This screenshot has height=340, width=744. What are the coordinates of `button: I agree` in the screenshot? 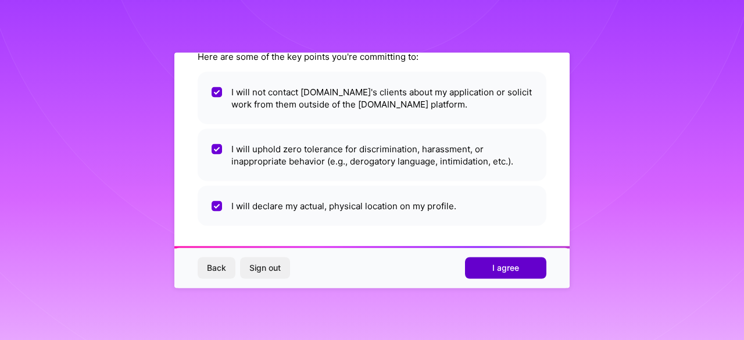 It's located at (506, 268).